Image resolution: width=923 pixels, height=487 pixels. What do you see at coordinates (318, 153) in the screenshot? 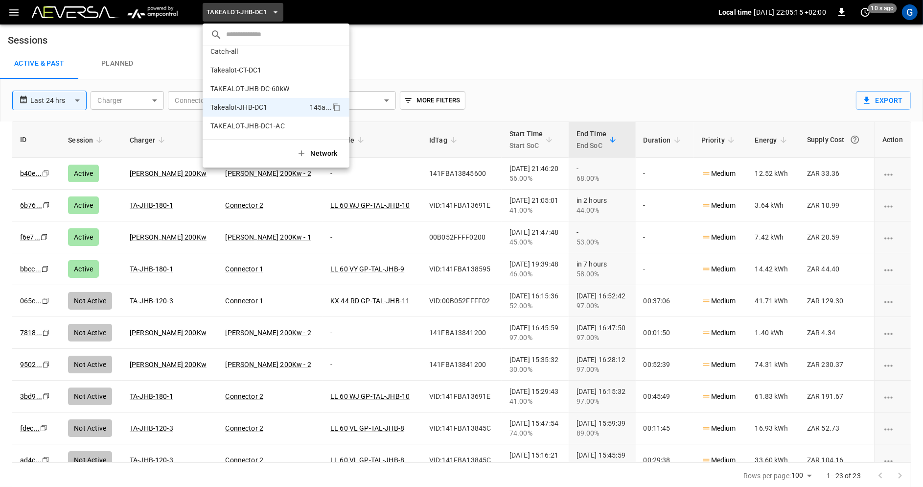
I see `button: Network` at bounding box center [318, 153].